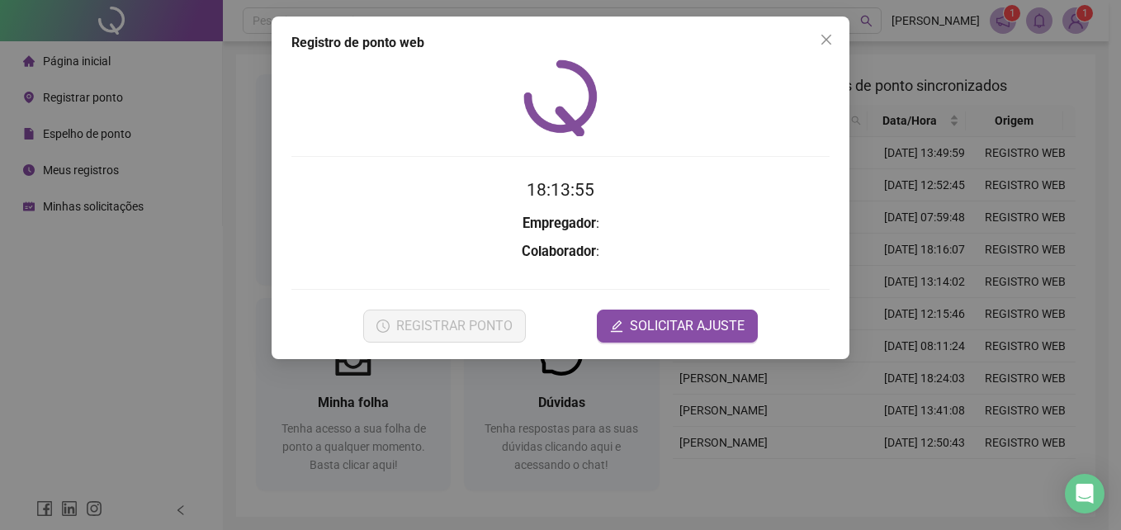 The width and height of the screenshot is (1121, 530). I want to click on div: Open Intercom Messenger, so click(1085, 494).